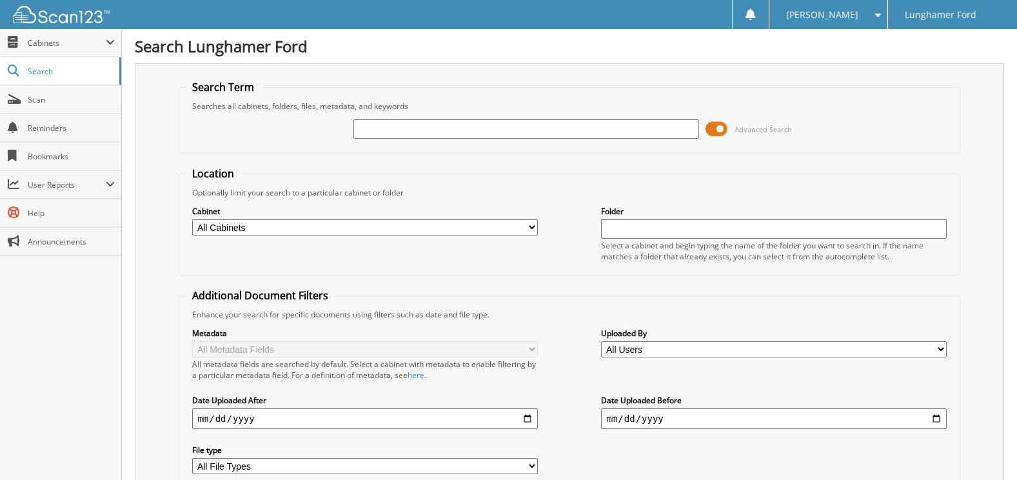  Describe the element at coordinates (364, 369) in the screenshot. I see `div: All metadata fields are searched by default. Select a cabinet with metadata to enable filtering b...` at that location.